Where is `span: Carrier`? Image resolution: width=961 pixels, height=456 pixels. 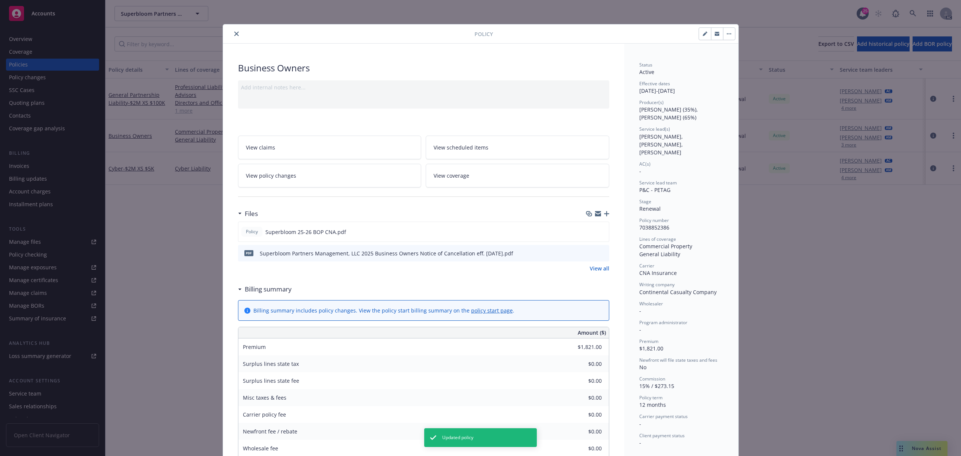 span: Carrier is located at coordinates (647, 266).